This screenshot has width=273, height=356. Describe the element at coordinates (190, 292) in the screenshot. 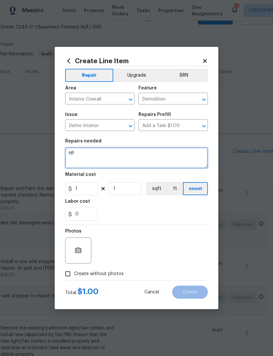

I see `button: Create` at that location.